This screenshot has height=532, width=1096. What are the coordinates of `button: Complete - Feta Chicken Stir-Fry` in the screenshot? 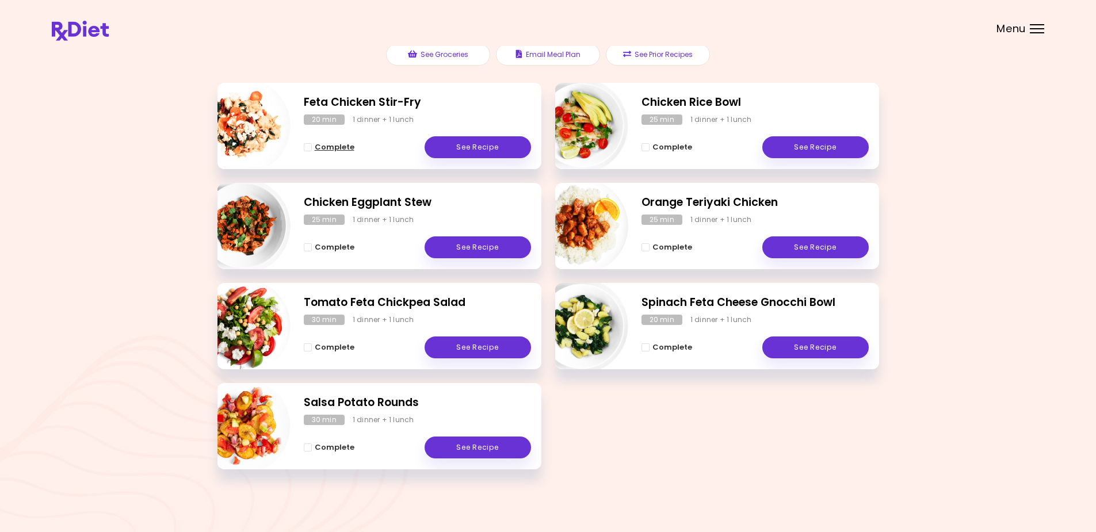 It's located at (329, 147).